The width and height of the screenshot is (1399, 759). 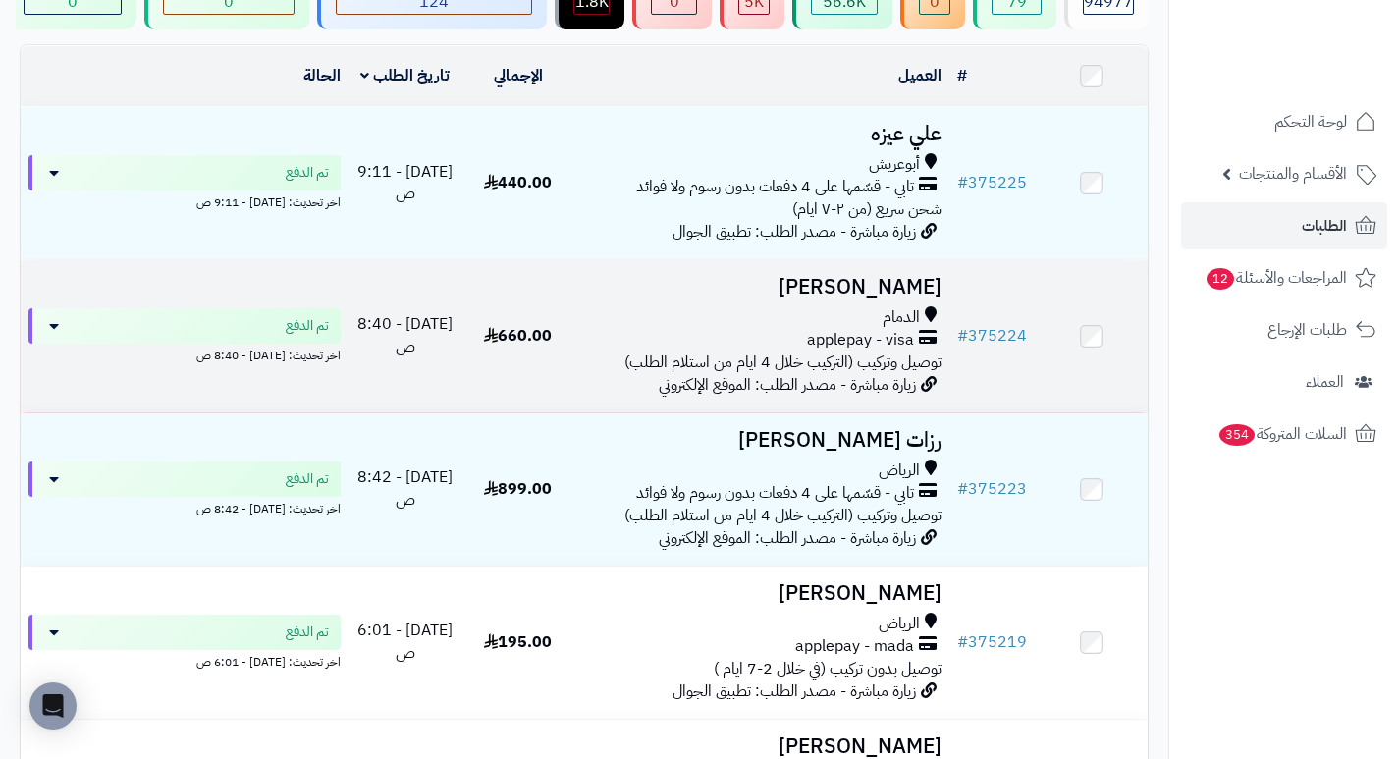 I want to click on span: 660.00, so click(x=517, y=336).